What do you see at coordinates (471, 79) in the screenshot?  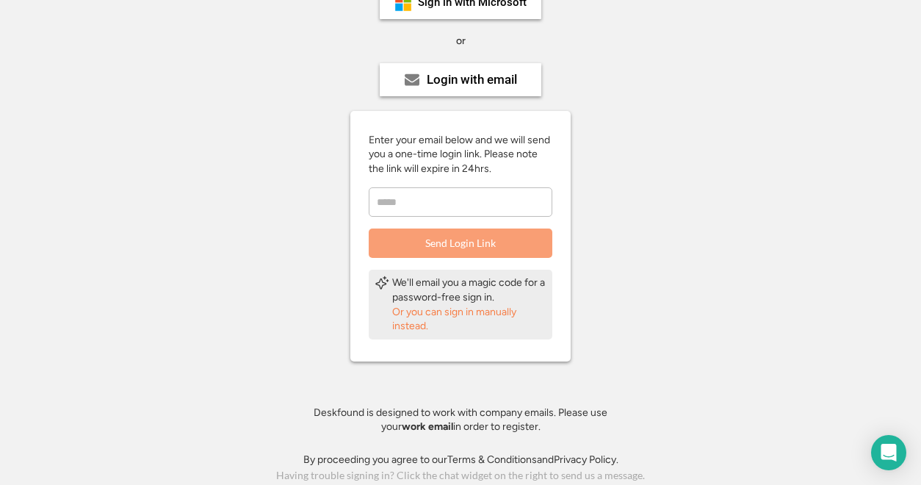 I see `div: Login with email` at bounding box center [471, 79].